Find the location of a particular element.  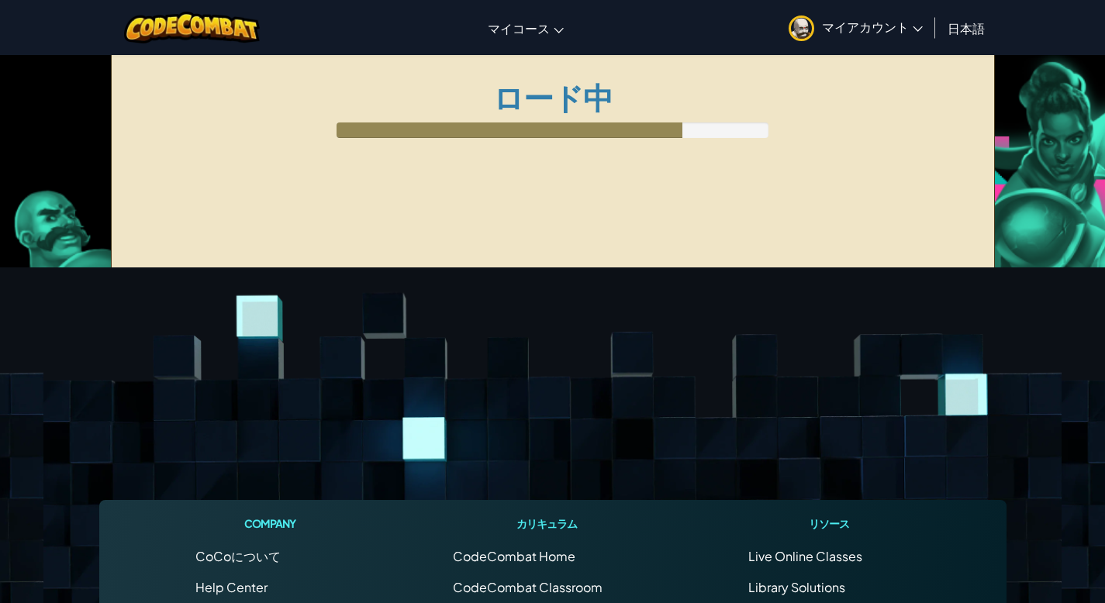

a: マイアカウント is located at coordinates (855, 27).